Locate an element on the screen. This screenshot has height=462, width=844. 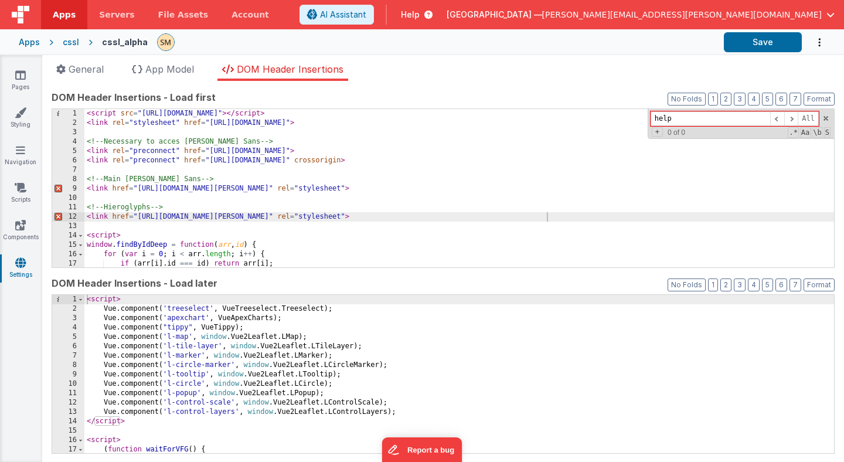
img: e9616e60dfe10b317d64a5e98ec8e357 is located at coordinates (166, 42).